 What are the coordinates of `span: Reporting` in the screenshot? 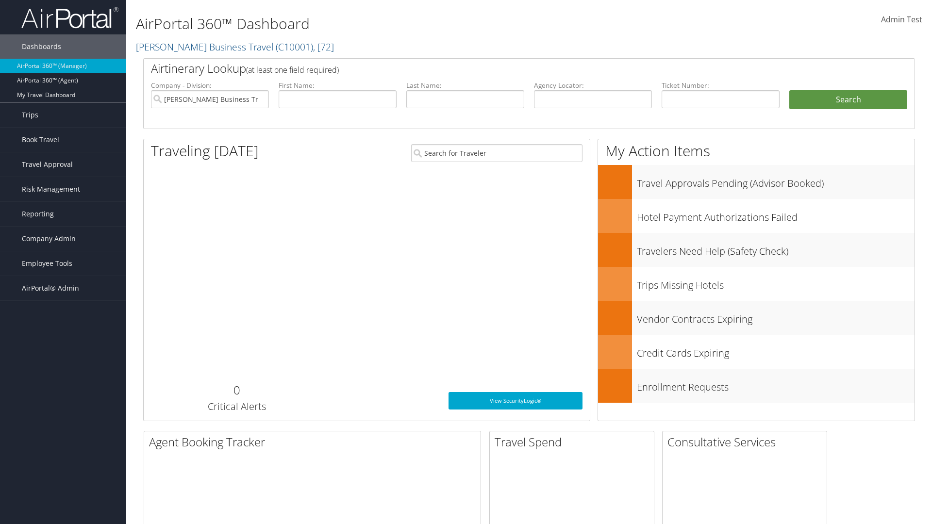 It's located at (38, 214).